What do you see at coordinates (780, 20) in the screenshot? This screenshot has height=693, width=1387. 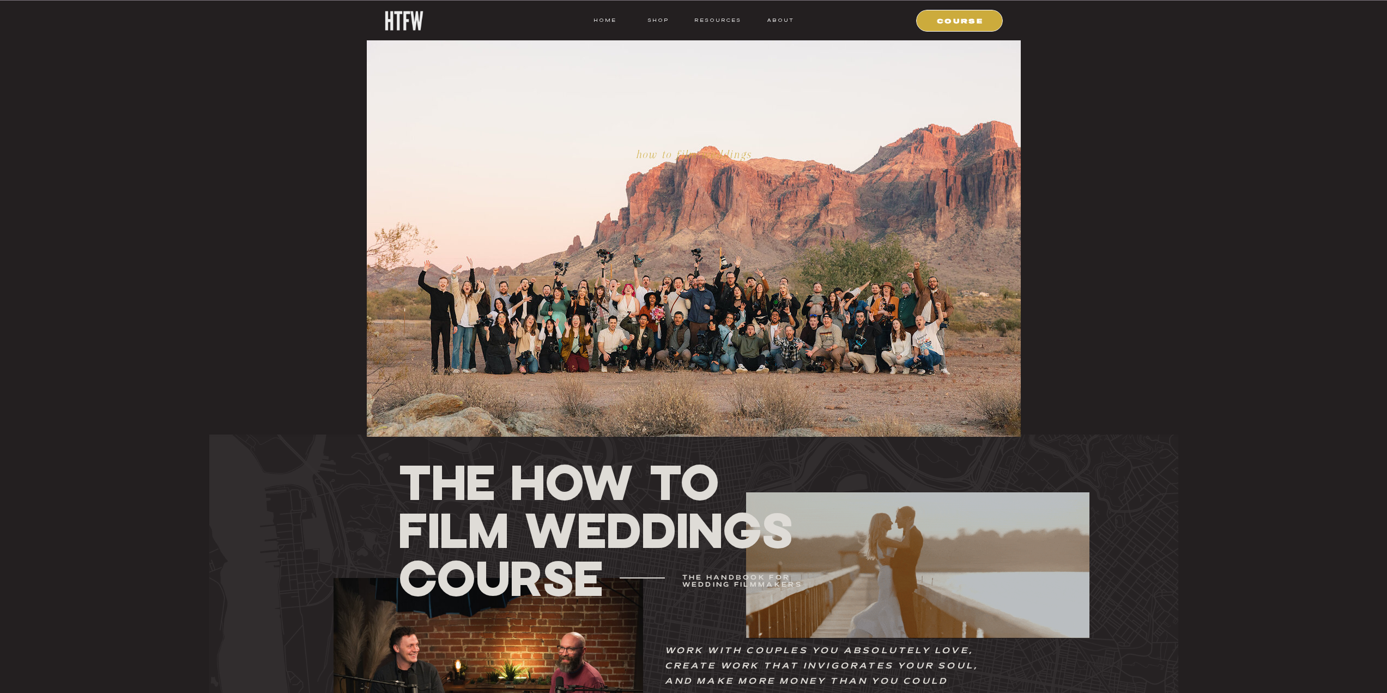 I see `nav: ABOUT` at bounding box center [780, 20].